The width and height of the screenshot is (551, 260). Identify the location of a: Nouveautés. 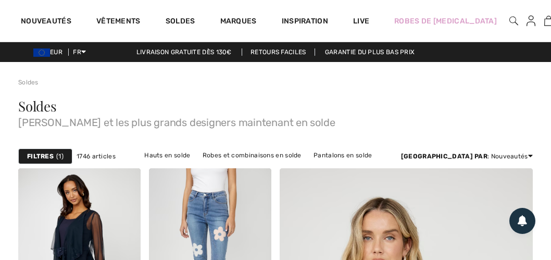
(46, 22).